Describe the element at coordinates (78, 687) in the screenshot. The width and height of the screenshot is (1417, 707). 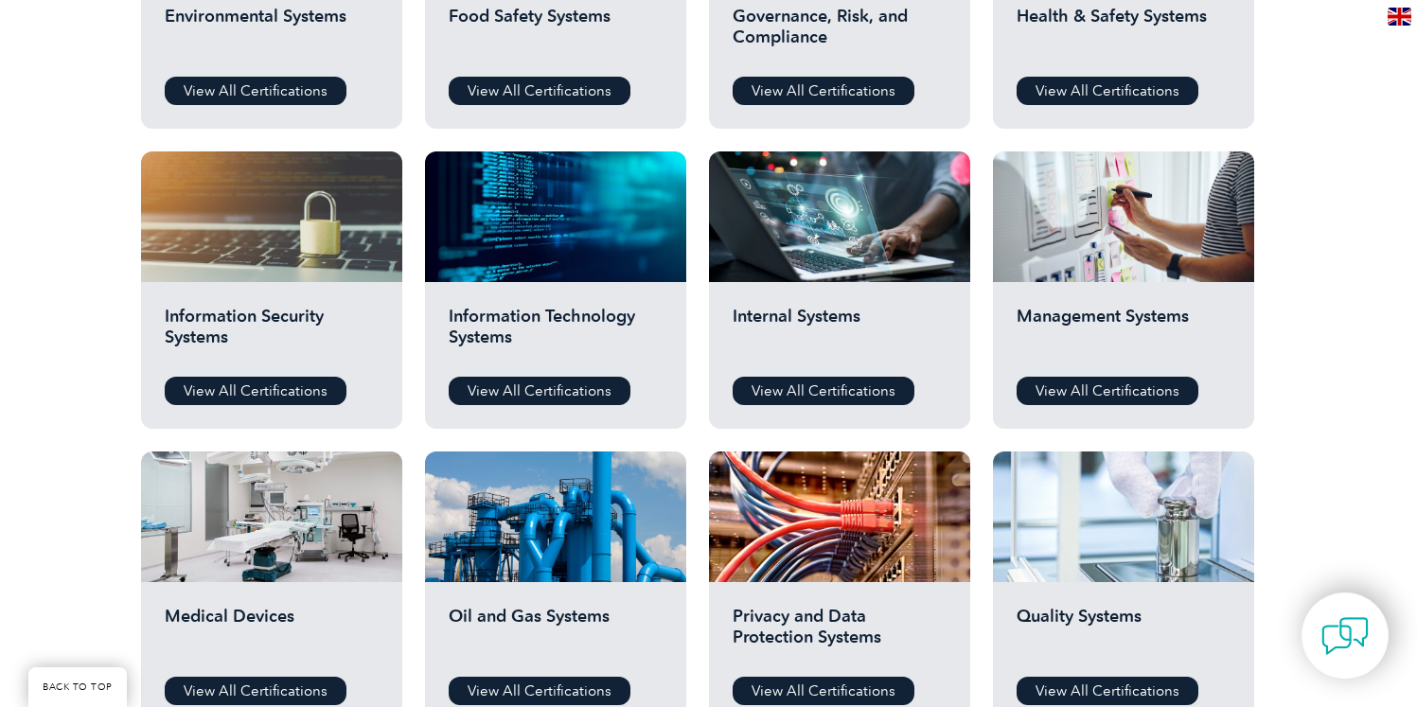
I see `a: BACK TO TOP` at that location.